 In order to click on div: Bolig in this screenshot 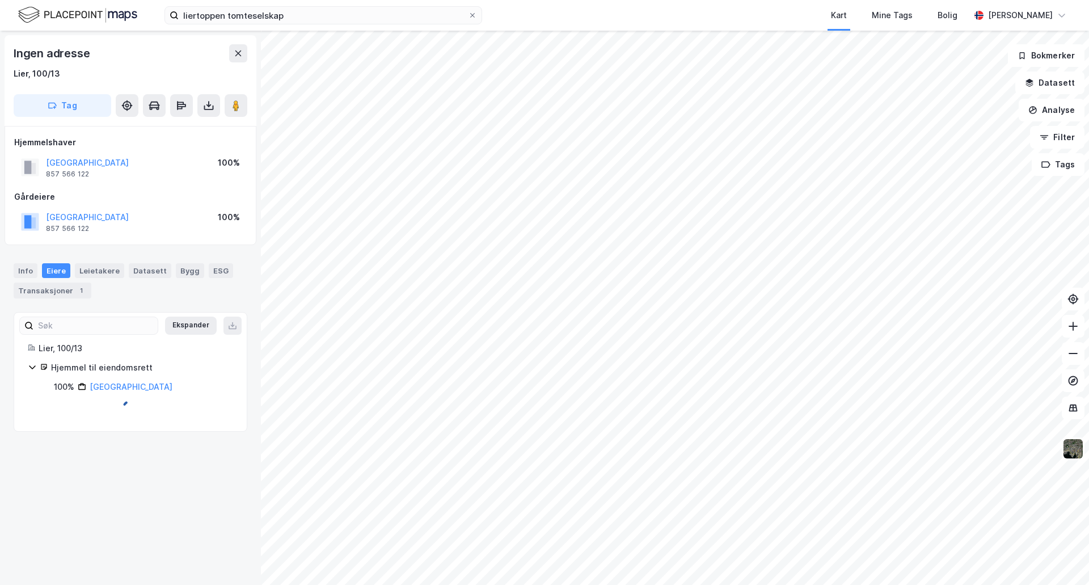, I will do `click(948, 15)`.